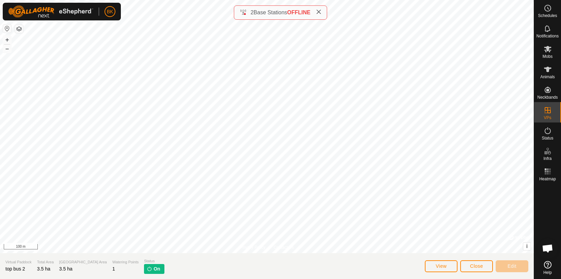 This screenshot has height=279, width=561. What do you see at coordinates (547, 16) in the screenshot?
I see `span: Schedules` at bounding box center [547, 16].